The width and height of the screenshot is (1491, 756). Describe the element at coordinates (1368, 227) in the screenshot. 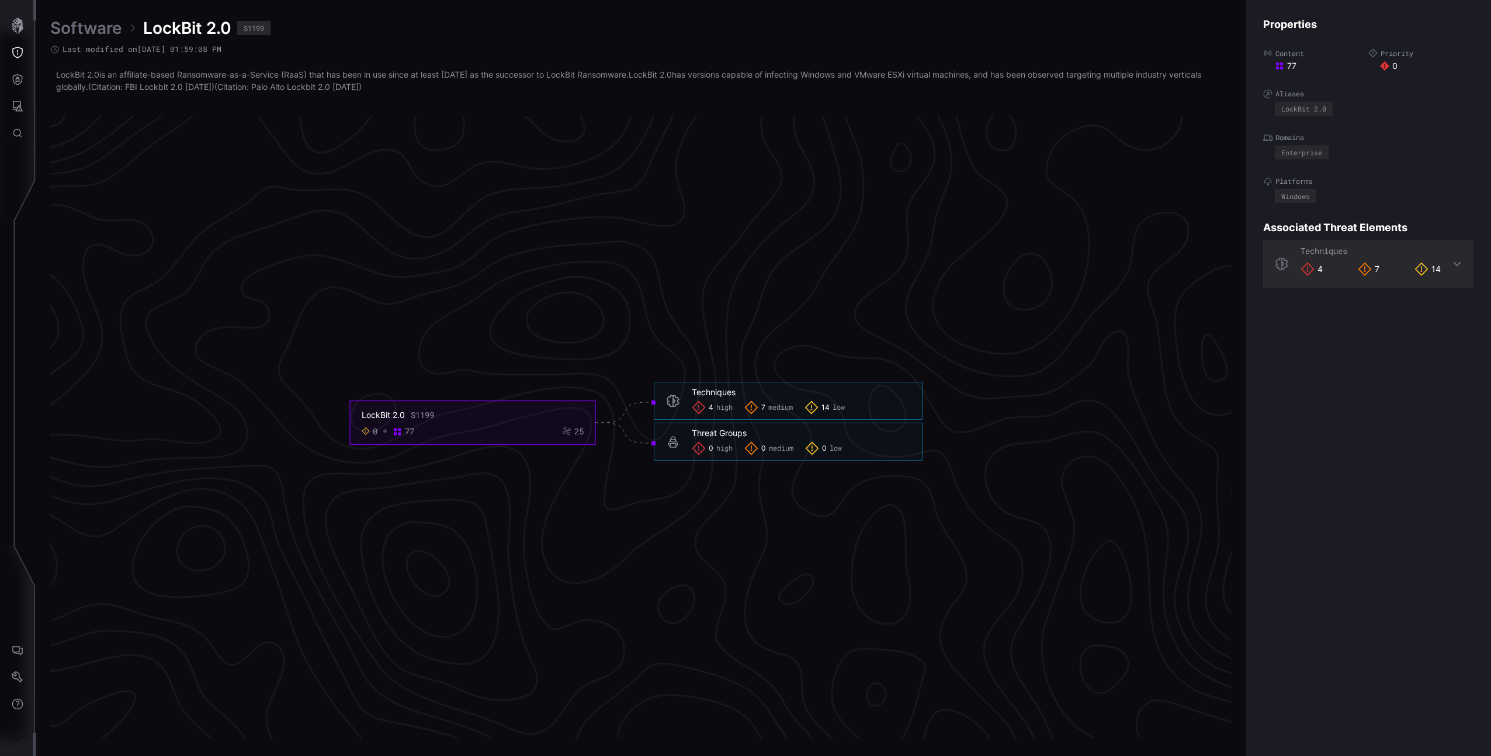

I see `h4: Associated Threat Elements` at that location.